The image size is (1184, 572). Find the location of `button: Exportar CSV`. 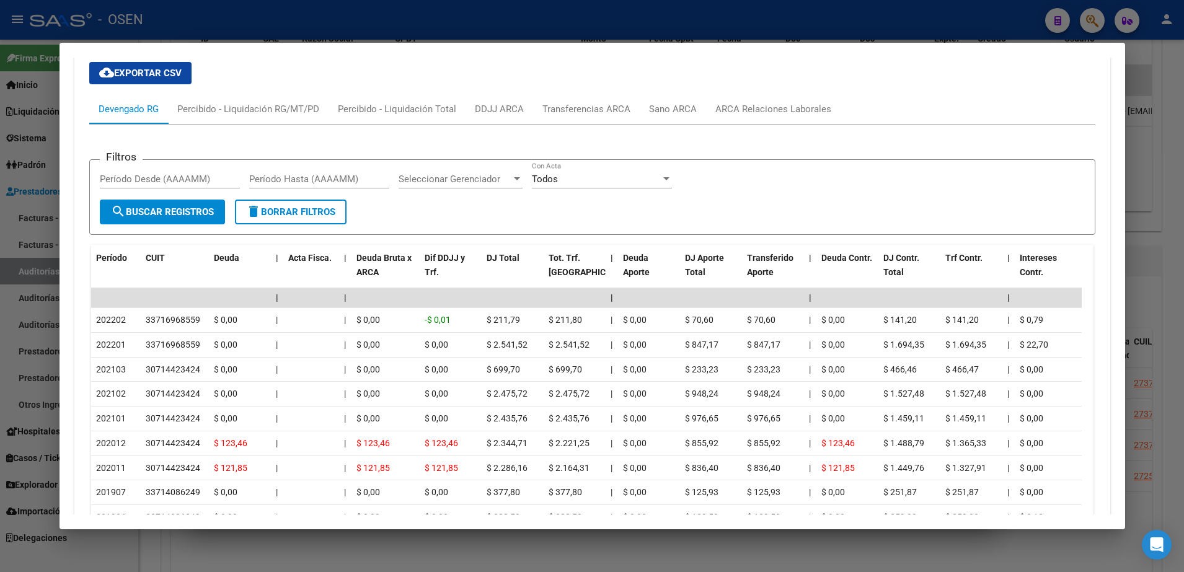

button: Exportar CSV is located at coordinates (140, 73).